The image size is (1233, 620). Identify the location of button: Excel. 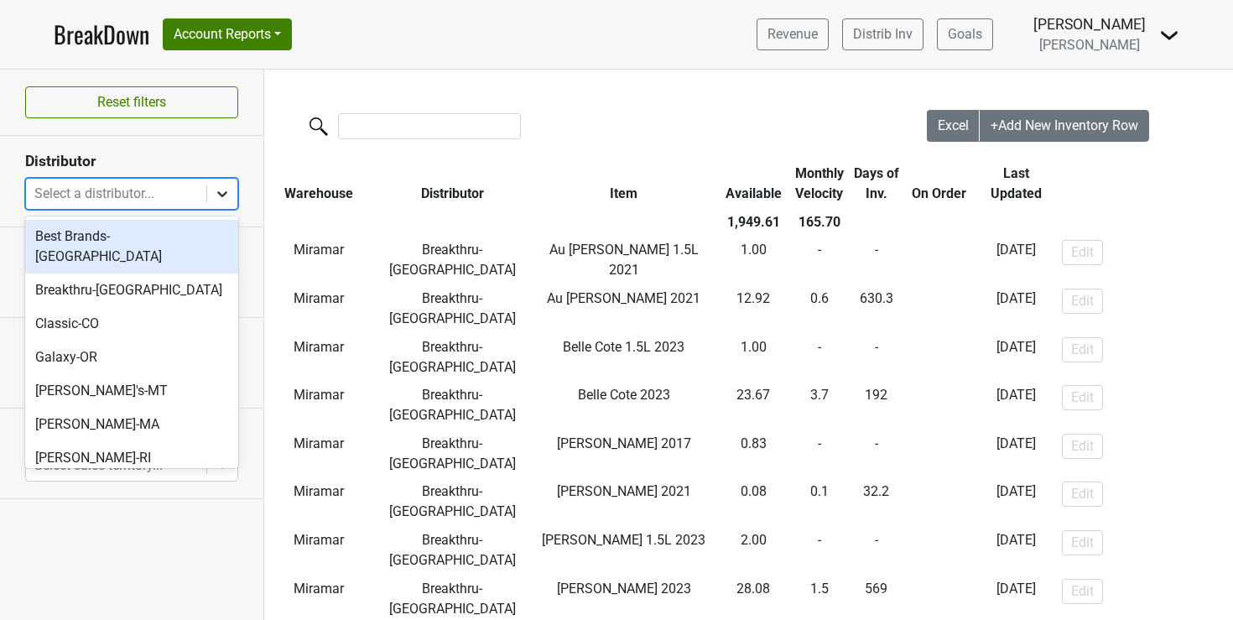
(954, 126).